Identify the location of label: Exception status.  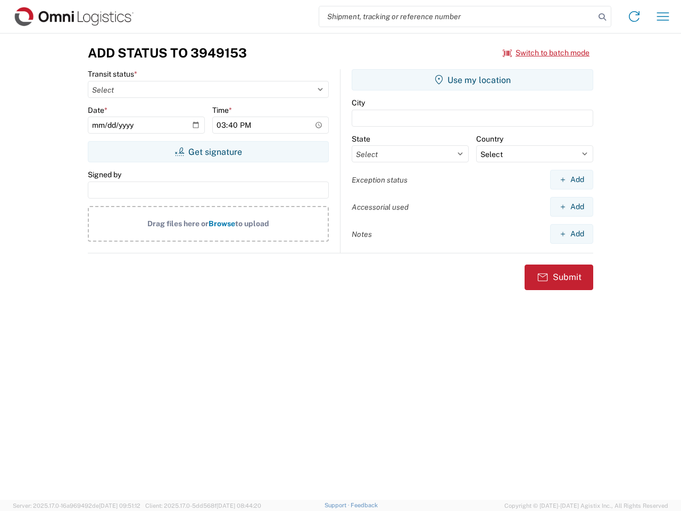
(380, 180).